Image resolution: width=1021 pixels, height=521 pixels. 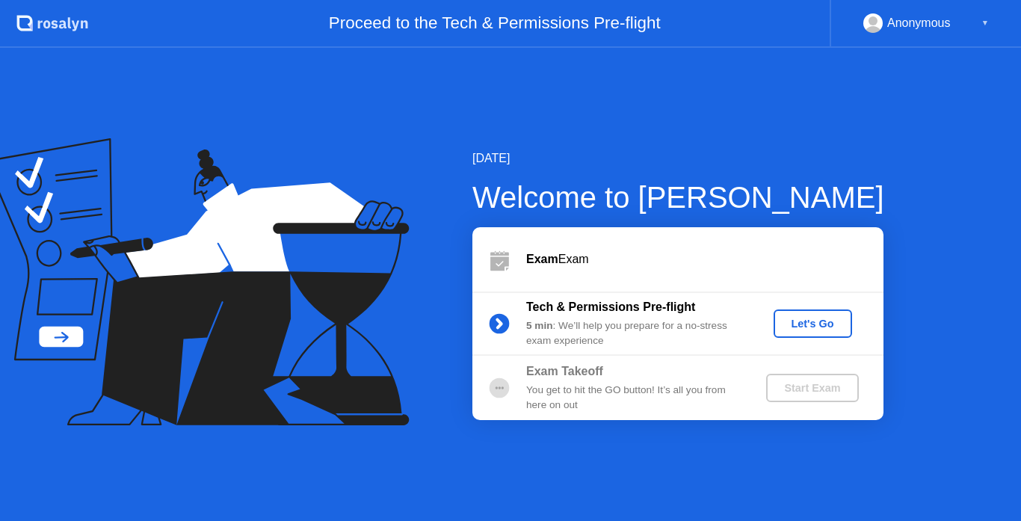 I want to click on b: Exam, so click(x=542, y=259).